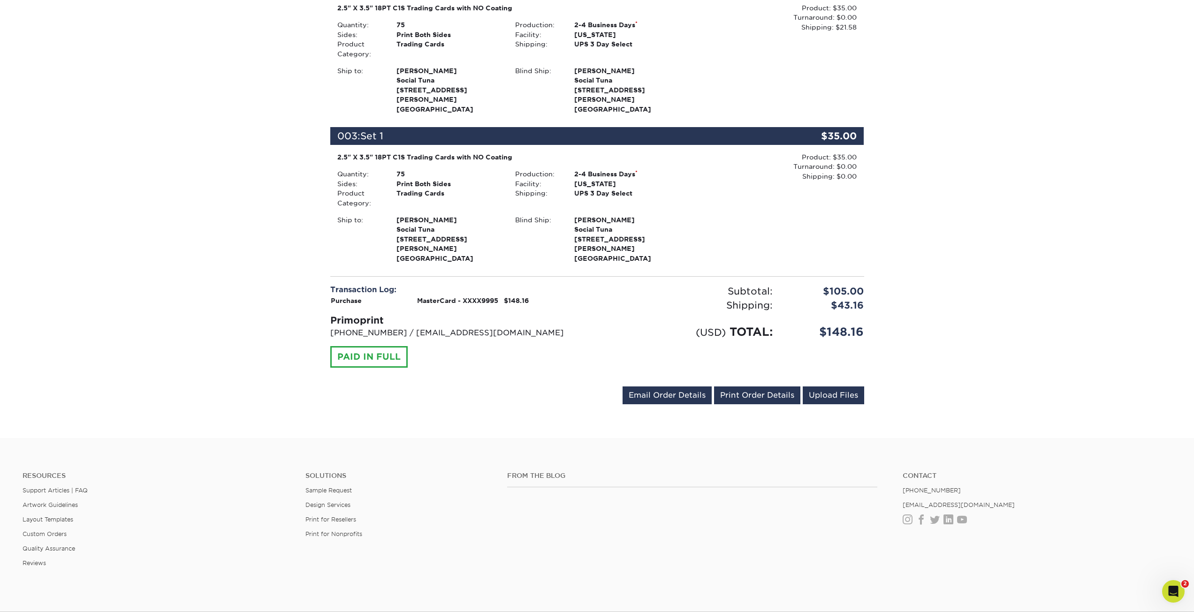 The height and width of the screenshot is (612, 1194). I want to click on small: (USD), so click(711, 332).